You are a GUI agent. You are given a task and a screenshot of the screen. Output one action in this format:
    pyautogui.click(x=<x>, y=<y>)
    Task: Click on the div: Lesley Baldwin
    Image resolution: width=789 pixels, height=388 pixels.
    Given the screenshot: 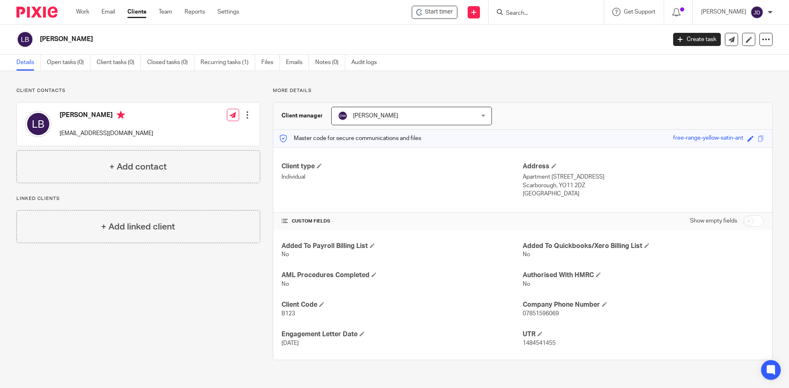 What is the action you would take?
    pyautogui.click(x=434, y=12)
    